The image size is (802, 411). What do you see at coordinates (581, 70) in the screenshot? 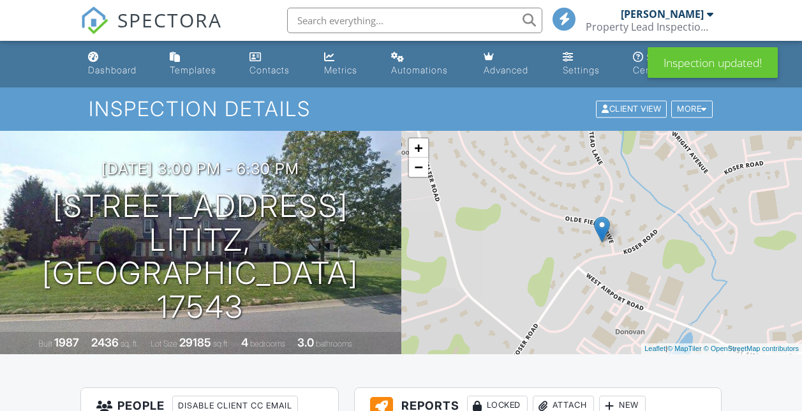
I see `div: Settings` at bounding box center [581, 70].